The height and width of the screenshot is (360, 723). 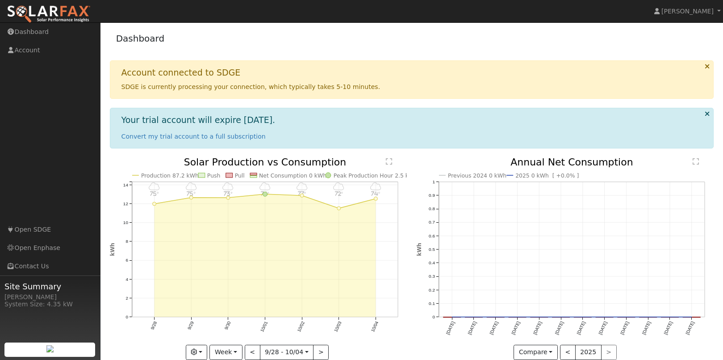 I want to click on img: SolarFax, so click(x=49, y=14).